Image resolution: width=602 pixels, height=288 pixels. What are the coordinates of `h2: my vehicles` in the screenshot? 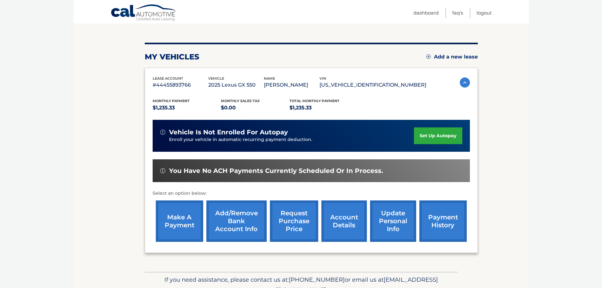 It's located at (172, 57).